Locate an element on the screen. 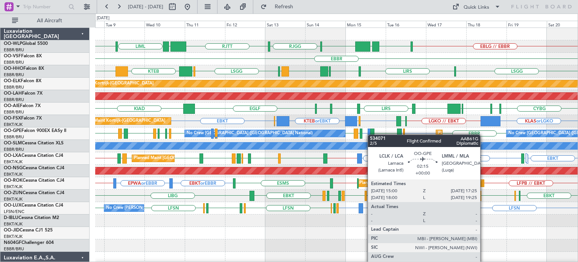 The height and width of the screenshot is (262, 578). div: Quick Links is located at coordinates (477, 8).